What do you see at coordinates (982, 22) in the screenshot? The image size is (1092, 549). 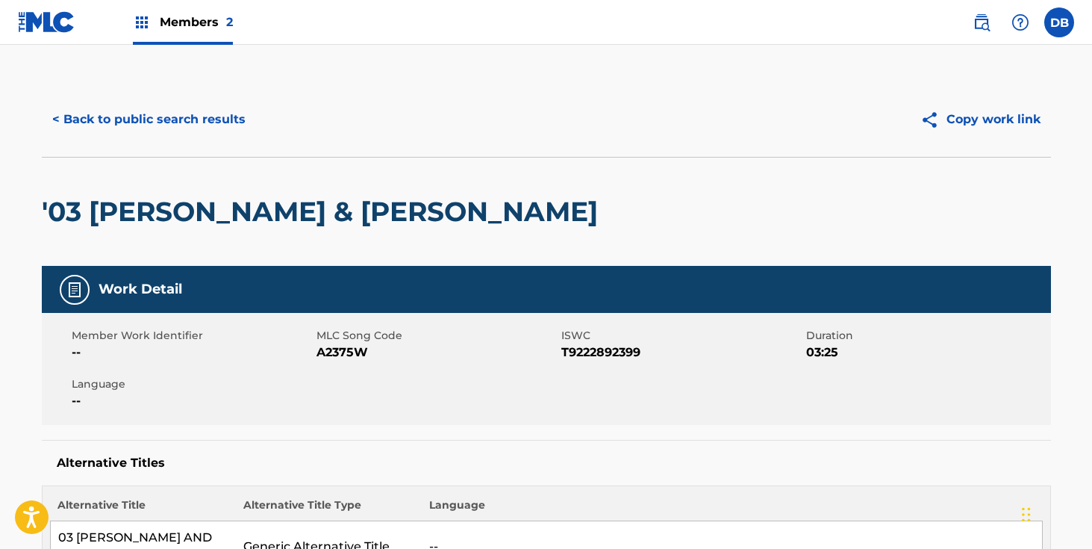 I see `img: search` at bounding box center [982, 22].